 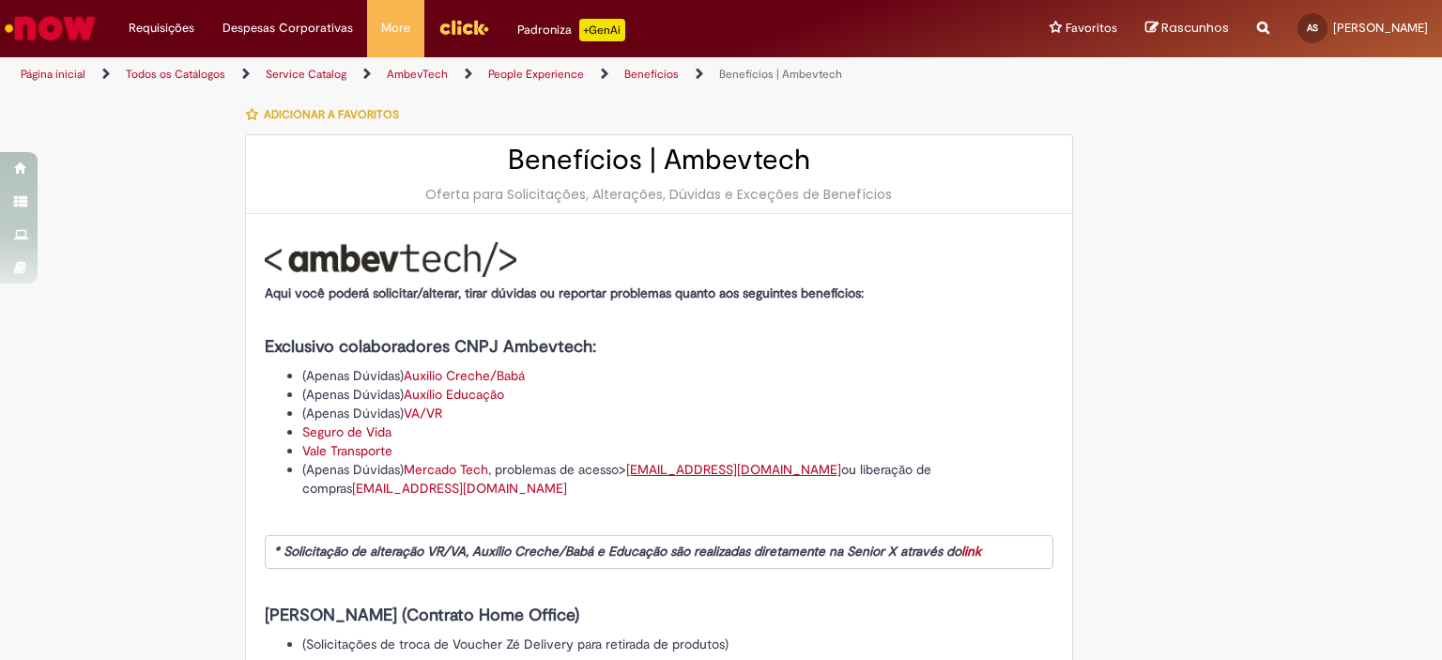 What do you see at coordinates (1186, 28) in the screenshot?
I see `a: Rascunhos` at bounding box center [1186, 28].